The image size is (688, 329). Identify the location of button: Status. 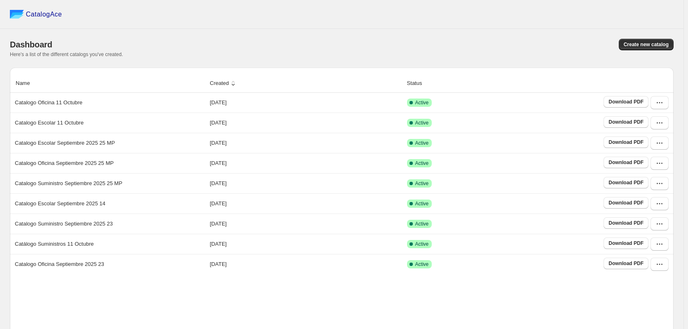
(419, 83).